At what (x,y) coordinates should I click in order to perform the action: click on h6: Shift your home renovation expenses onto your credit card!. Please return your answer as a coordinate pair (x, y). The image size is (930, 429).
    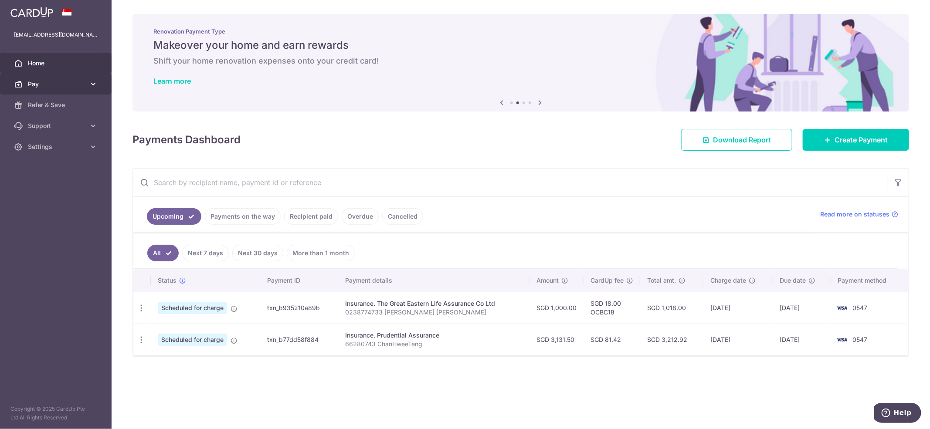
    Looking at the image, I should click on (521, 61).